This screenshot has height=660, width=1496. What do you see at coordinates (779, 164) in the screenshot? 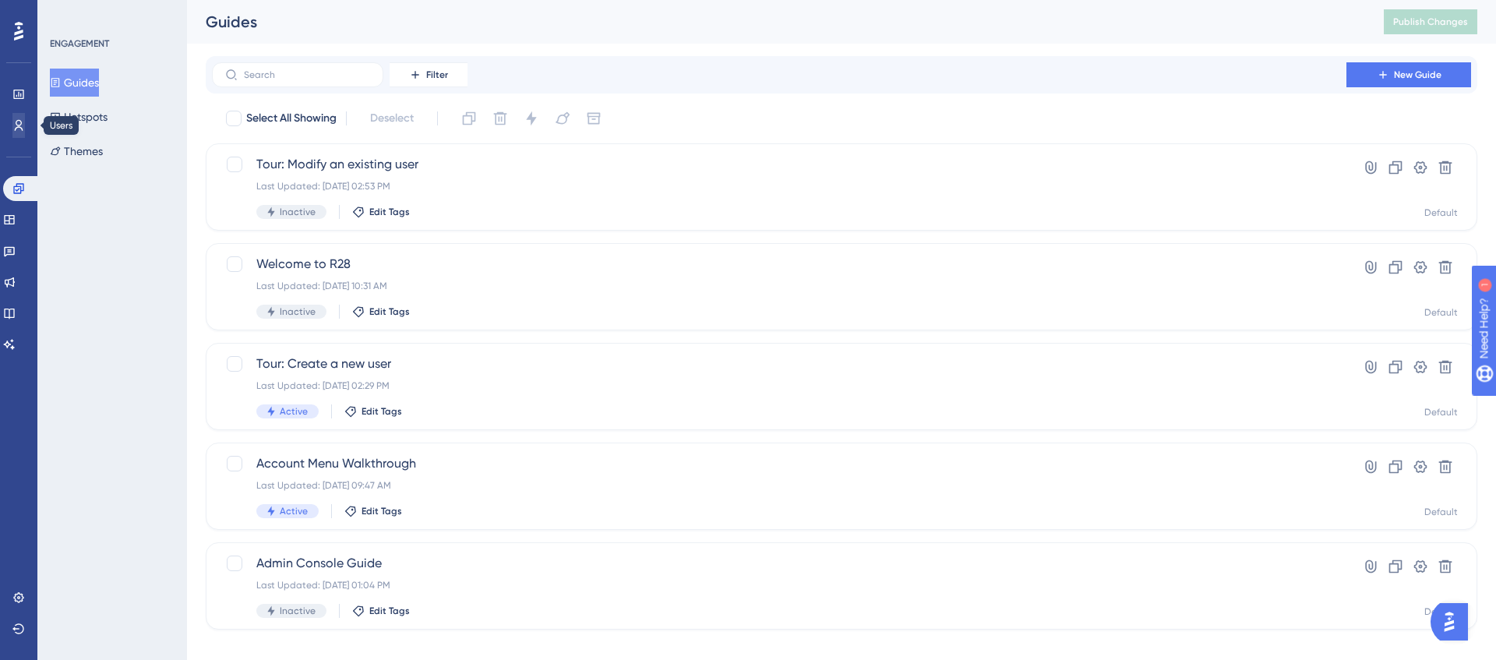
I see `span: Tour: Modify an existing user` at bounding box center [779, 164].